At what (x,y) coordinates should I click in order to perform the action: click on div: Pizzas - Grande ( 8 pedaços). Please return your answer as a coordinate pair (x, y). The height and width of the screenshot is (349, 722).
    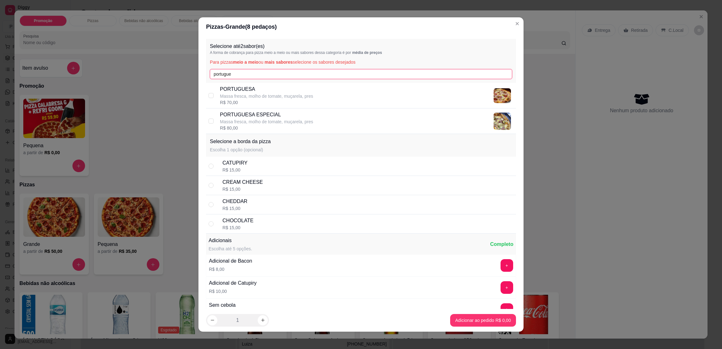
    Looking at the image, I should click on (361, 27).